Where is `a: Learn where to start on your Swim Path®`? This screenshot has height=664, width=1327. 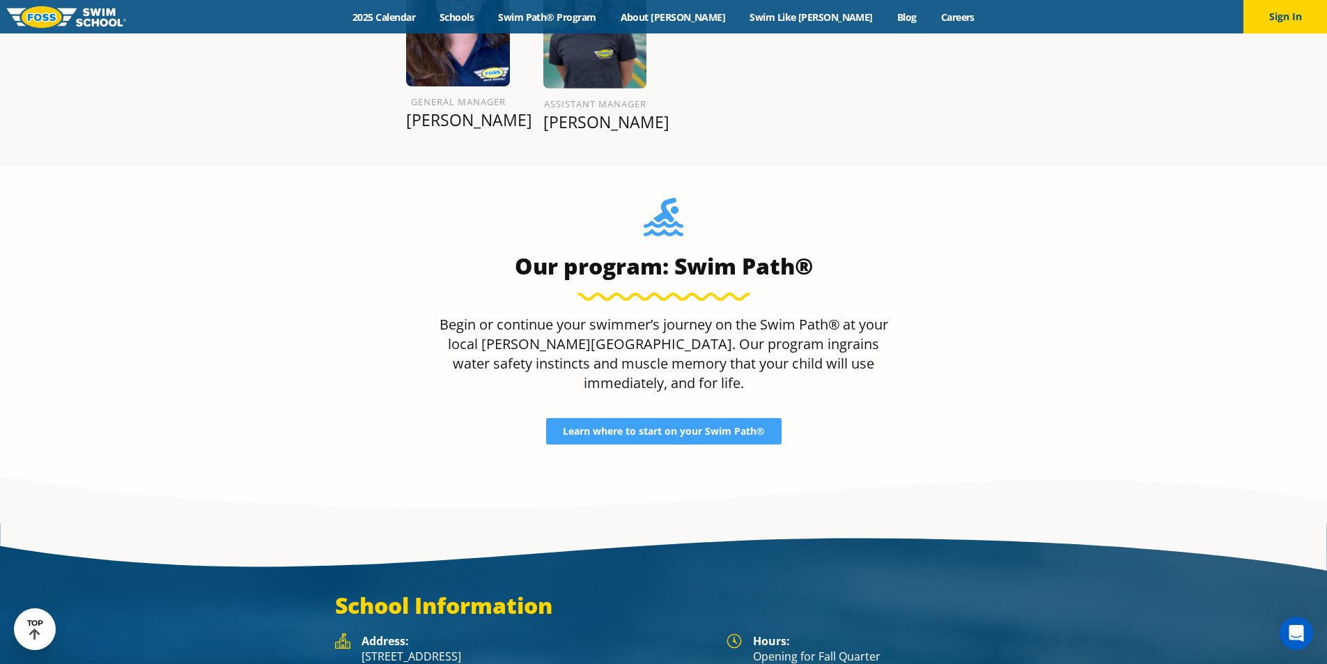
a: Learn where to start on your Swim Path® is located at coordinates (664, 431).